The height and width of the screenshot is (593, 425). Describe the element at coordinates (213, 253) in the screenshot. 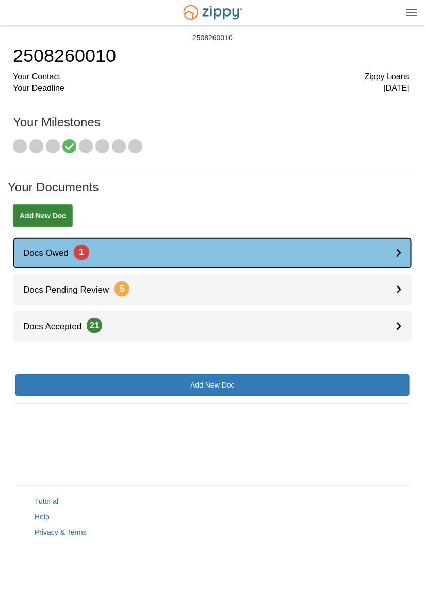

I see `a: Docs Owed1` at that location.